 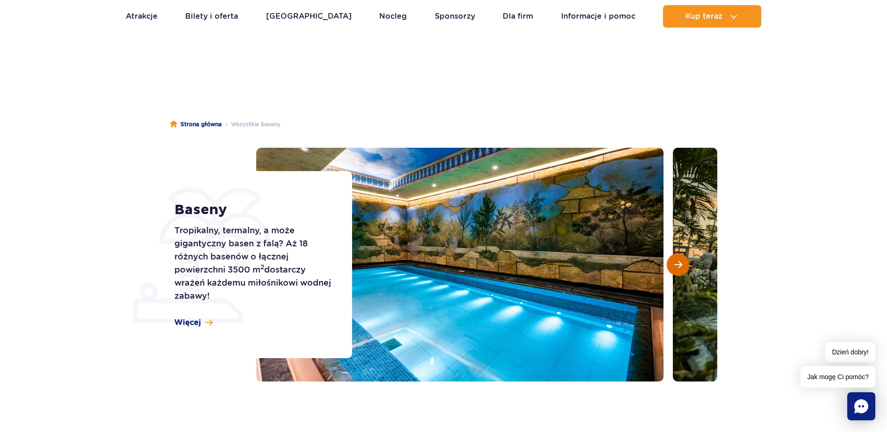 I want to click on p: Tropikalny, termalny, a może gigantyczny basen z falą? Aż 18 różnych basenów o łącznej powierzchn..., so click(x=253, y=263).